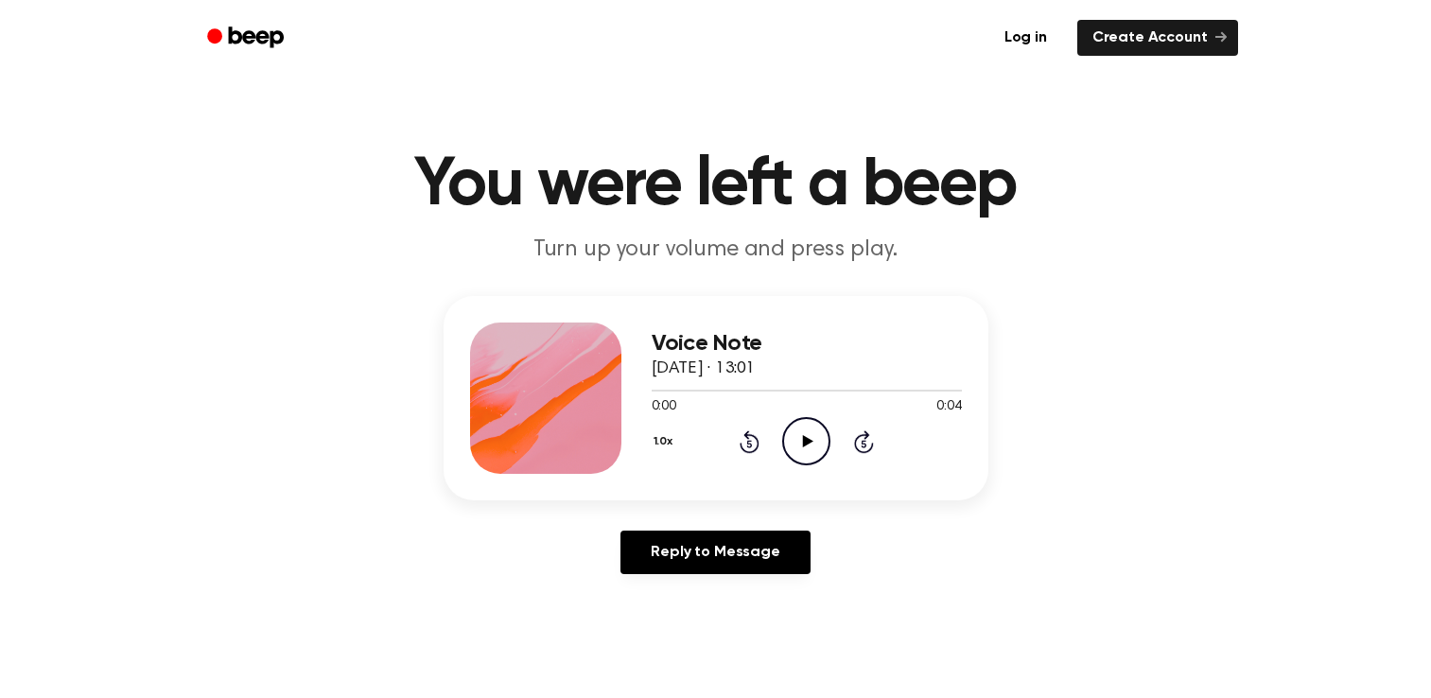 The image size is (1431, 698). Describe the element at coordinates (664, 407) in the screenshot. I see `span: 0:00` at that location.